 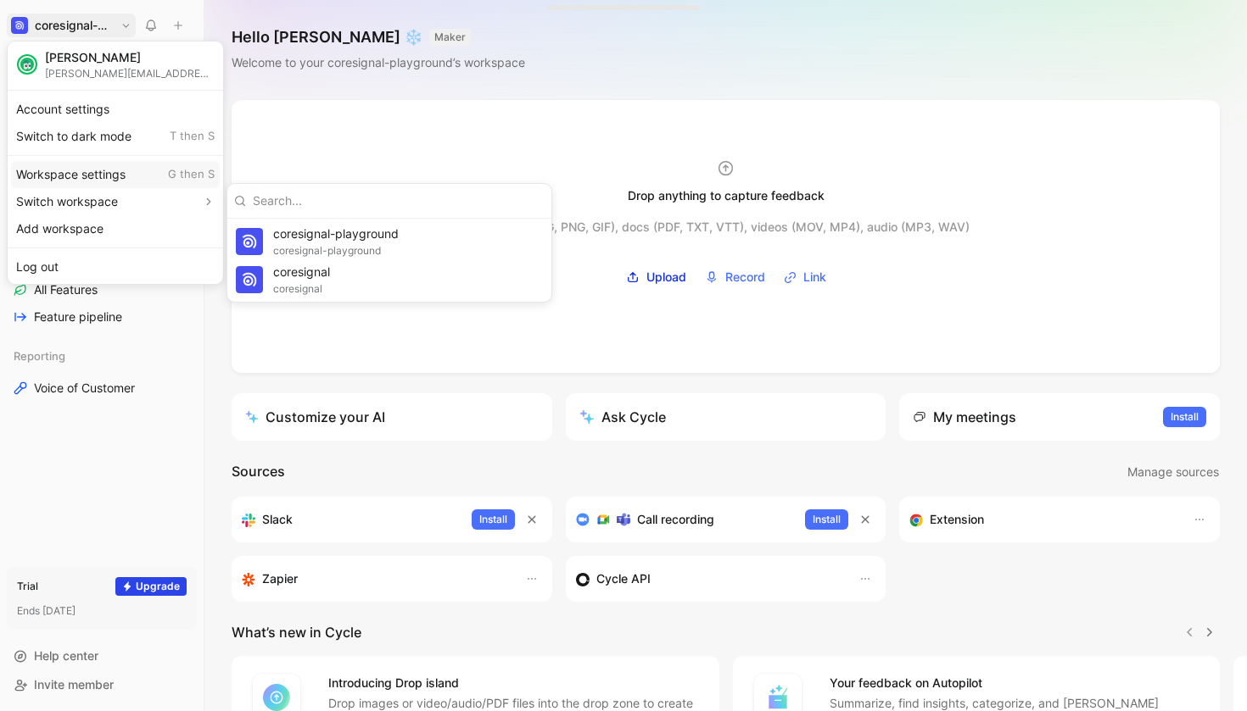 What do you see at coordinates (192, 137) in the screenshot?
I see `span: T then S` at bounding box center [192, 137].